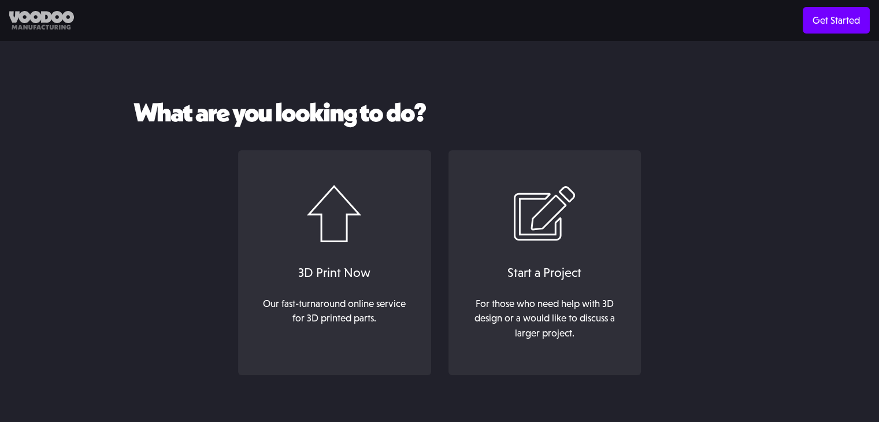 Image resolution: width=879 pixels, height=422 pixels. Describe the element at coordinates (335, 318) in the screenshot. I see `div: Our fast-turnaround online service for 3D printed parts. ‍` at that location.